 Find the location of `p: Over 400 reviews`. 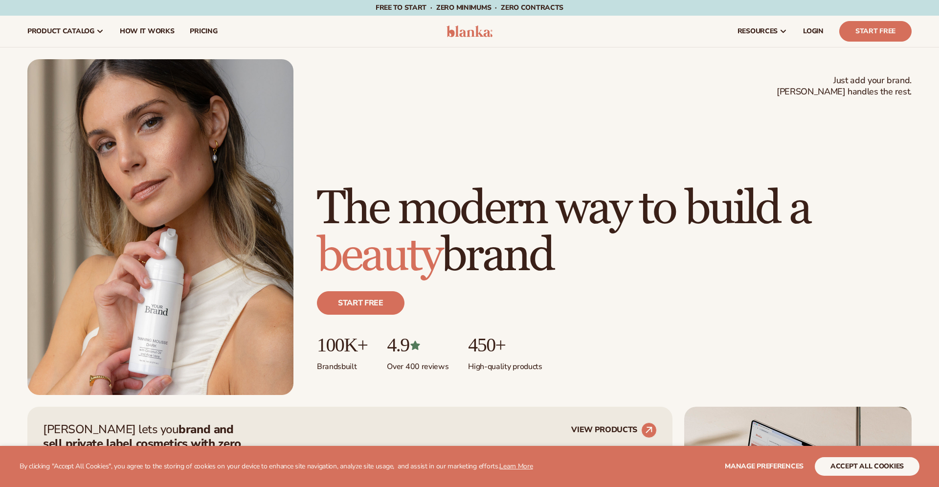

p: Over 400 reviews is located at coordinates (418, 363).